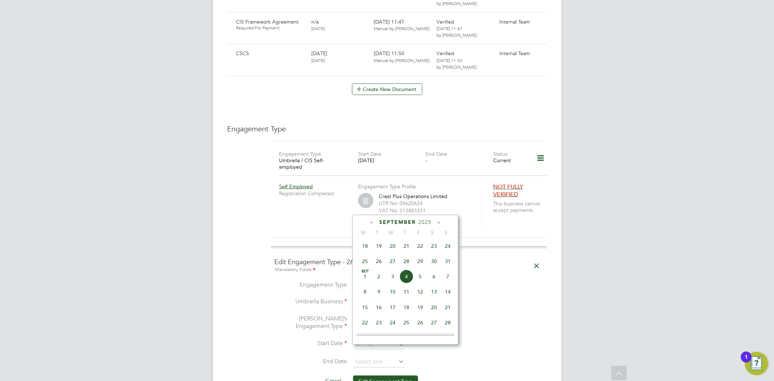  Describe the element at coordinates (392, 292) in the screenshot. I see `span: 10` at that location.